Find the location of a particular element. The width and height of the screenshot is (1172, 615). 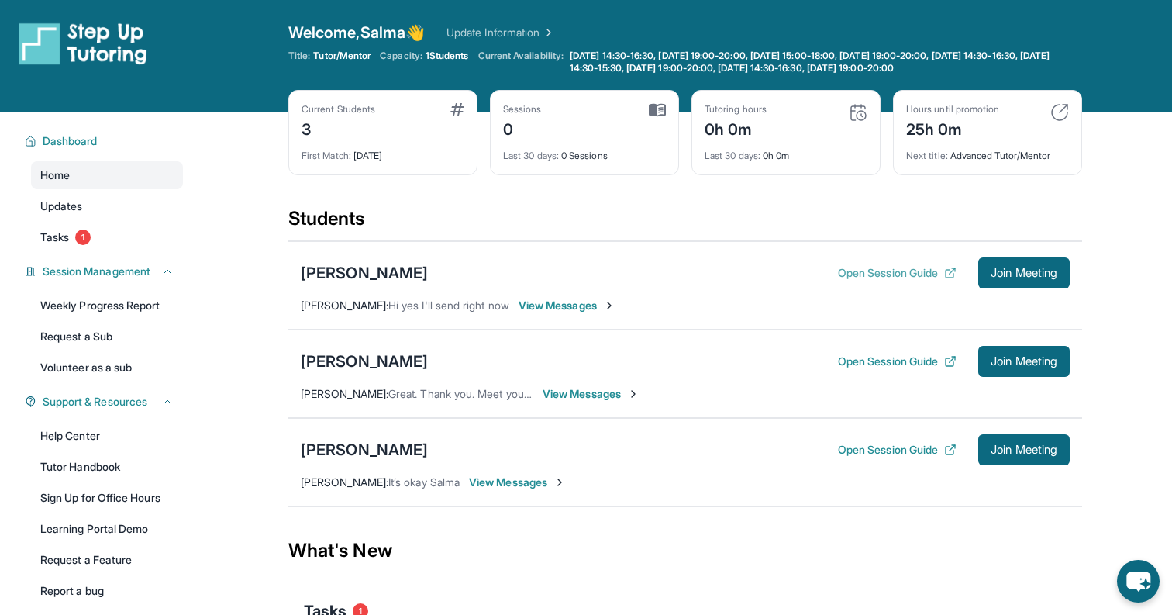

div: What's New is located at coordinates (685, 550).